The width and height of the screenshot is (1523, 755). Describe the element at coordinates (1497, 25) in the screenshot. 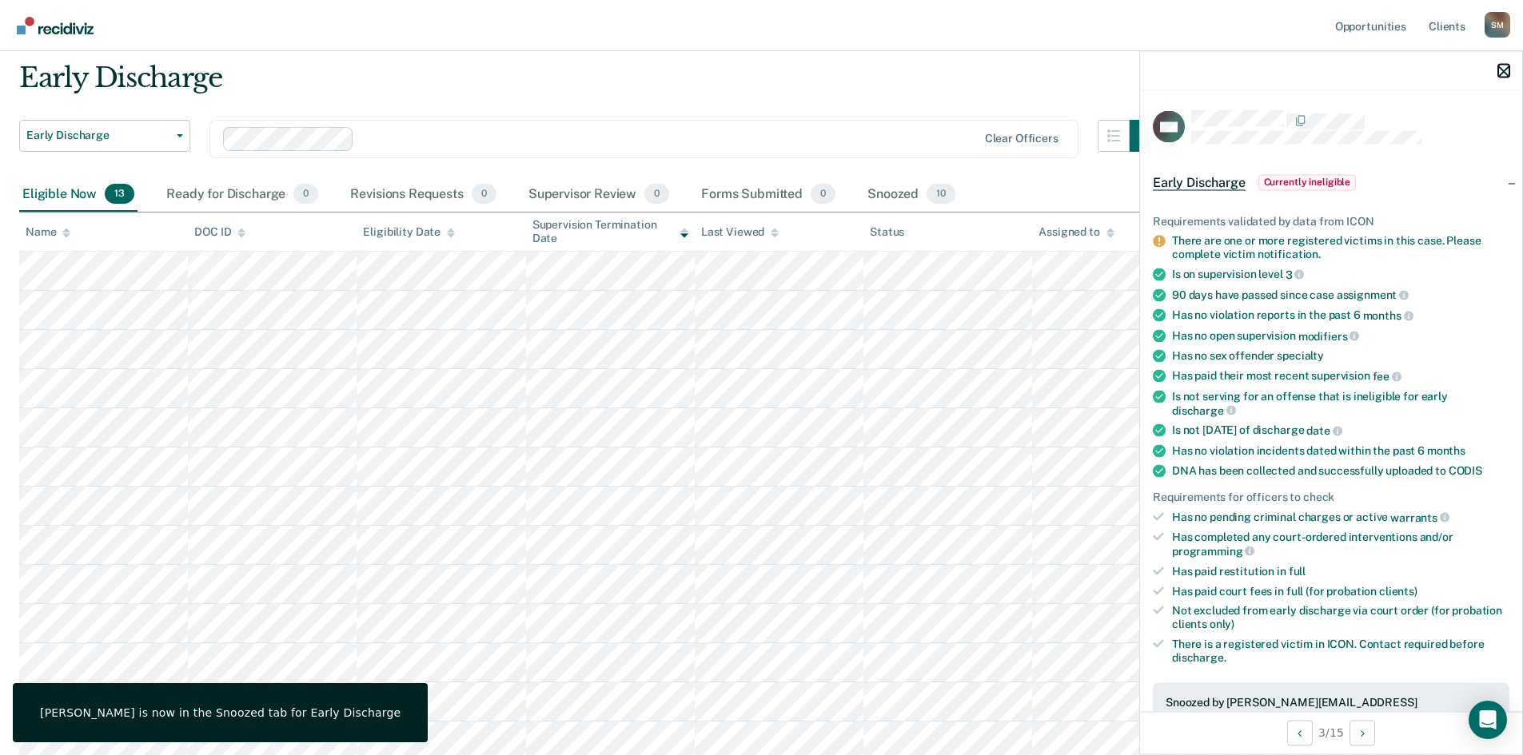

I see `div: S M` at that location.